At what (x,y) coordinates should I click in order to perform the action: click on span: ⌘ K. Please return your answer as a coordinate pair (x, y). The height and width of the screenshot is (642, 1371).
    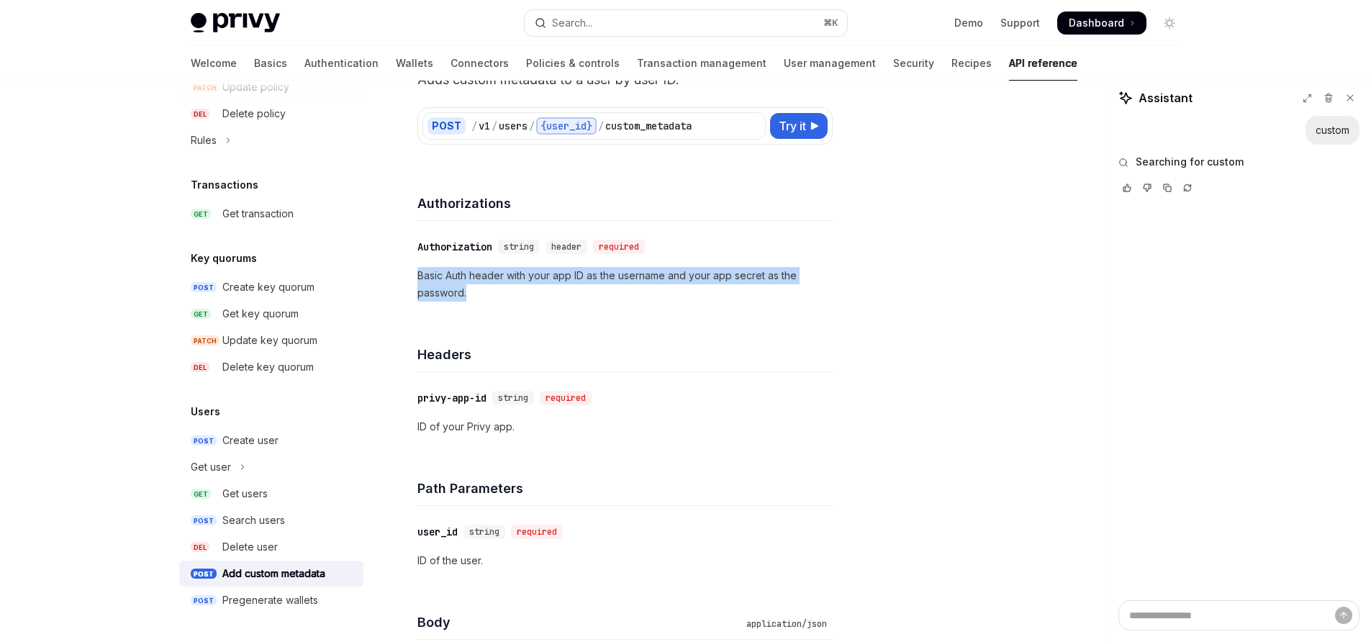
    Looking at the image, I should click on (830, 23).